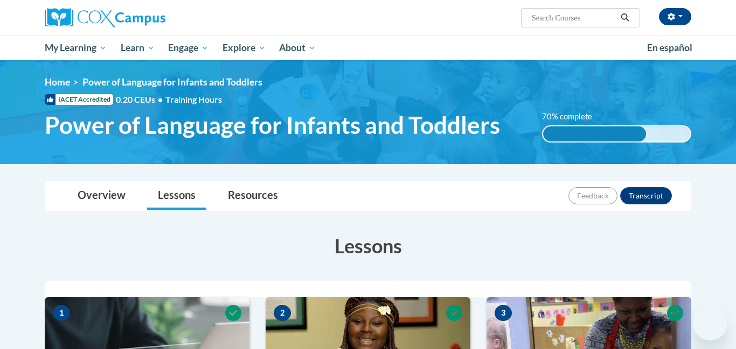 This screenshot has height=349, width=736. Describe the element at coordinates (625, 18) in the screenshot. I see `button: Search` at that location.